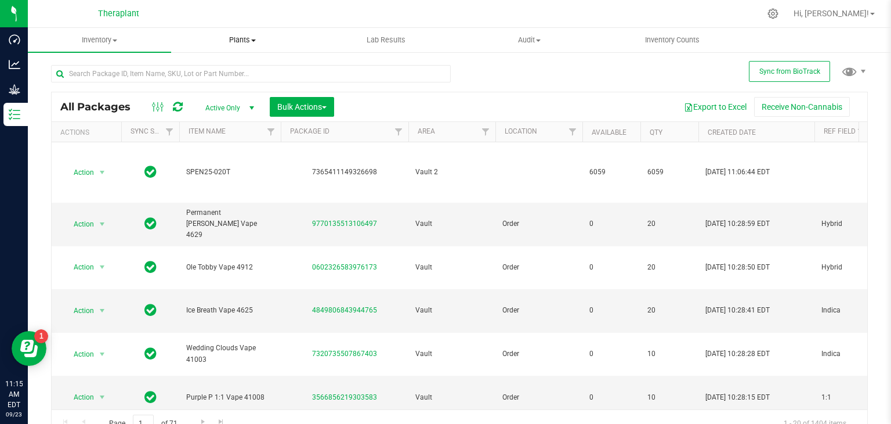  What do you see at coordinates (99, 40) in the screenshot?
I see `span: Inventory` at bounding box center [99, 40].